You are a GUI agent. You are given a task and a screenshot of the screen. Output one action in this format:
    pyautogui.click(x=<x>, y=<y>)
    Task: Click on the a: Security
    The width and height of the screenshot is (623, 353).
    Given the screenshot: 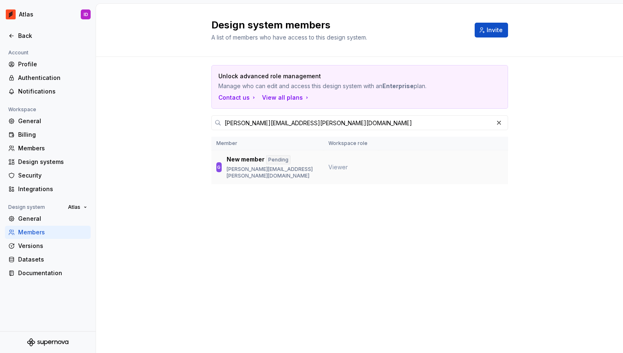 What is the action you would take?
    pyautogui.click(x=48, y=176)
    